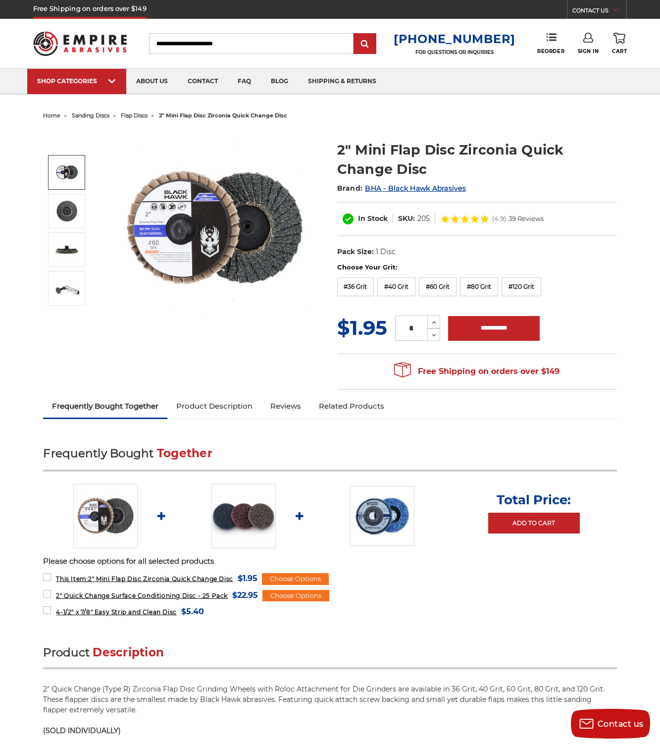  Describe the element at coordinates (203, 81) in the screenshot. I see `a: contact` at that location.